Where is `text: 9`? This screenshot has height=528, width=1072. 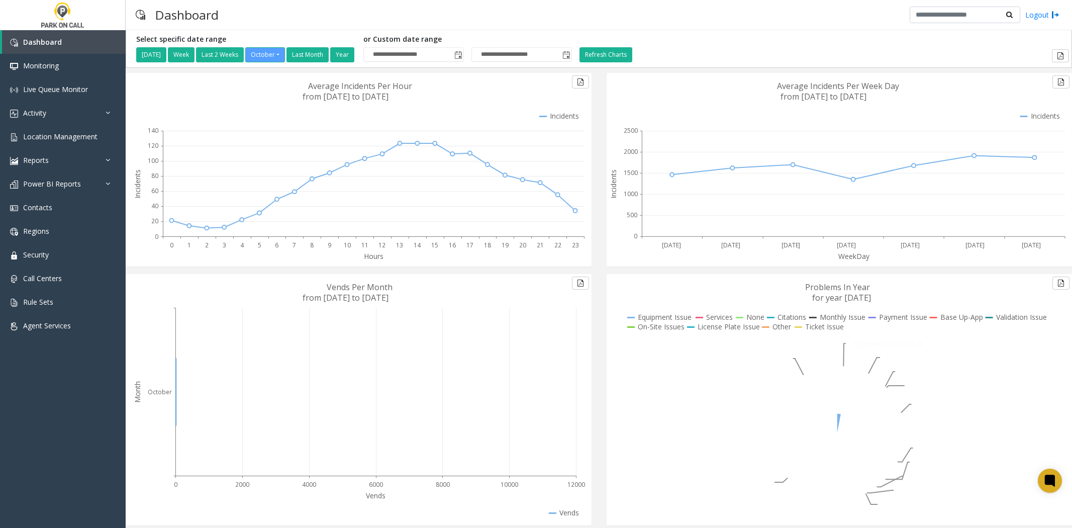 text: 9 is located at coordinates (329, 245).